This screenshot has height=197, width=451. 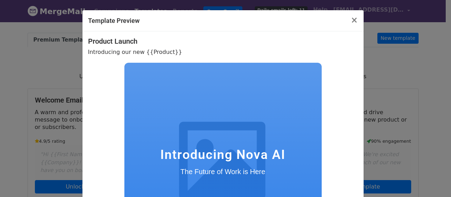 What do you see at coordinates (433, 180) in the screenshot?
I see `div: Chat Widget` at bounding box center [433, 180].